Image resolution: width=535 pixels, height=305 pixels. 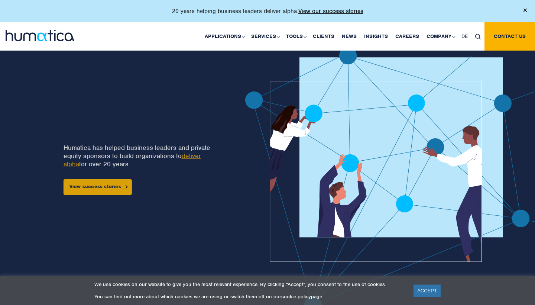 What do you see at coordinates (268, 11) in the screenshot?
I see `p: 20 years helping business leaders deliver alpha.` at bounding box center [268, 11].